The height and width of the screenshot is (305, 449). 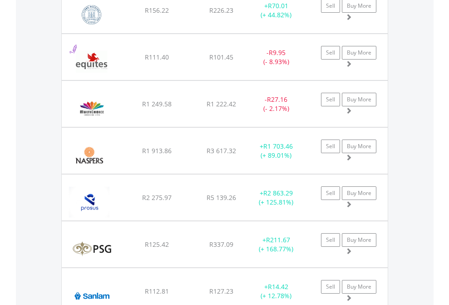 What do you see at coordinates (276, 57) in the screenshot?
I see `div: - (- 8.93%)` at bounding box center [276, 57].